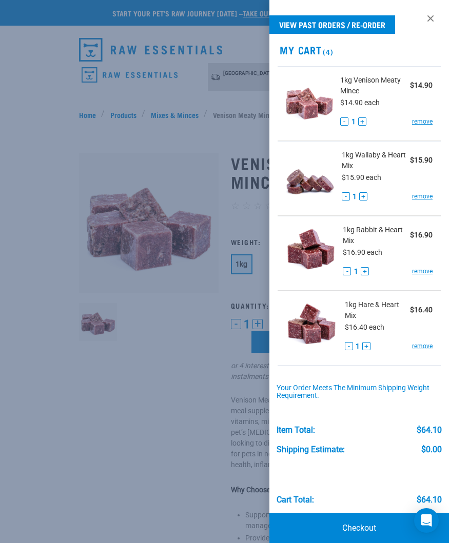  I want to click on strong: $15.90, so click(421, 160).